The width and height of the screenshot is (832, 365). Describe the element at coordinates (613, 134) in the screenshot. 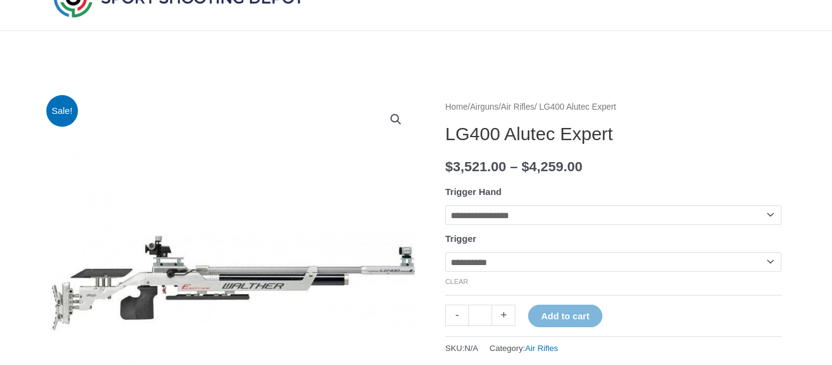

I see `h1: LG400 Alutec Expert` at that location.